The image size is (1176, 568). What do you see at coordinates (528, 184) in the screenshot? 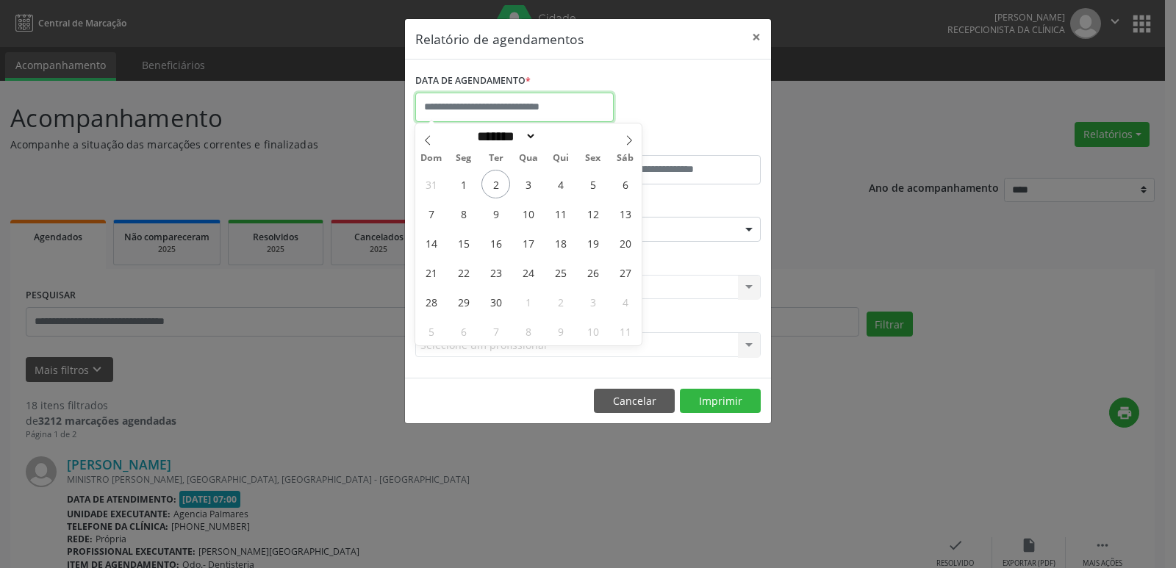
I see `span: Setembro 3, 2025` at bounding box center [528, 184].